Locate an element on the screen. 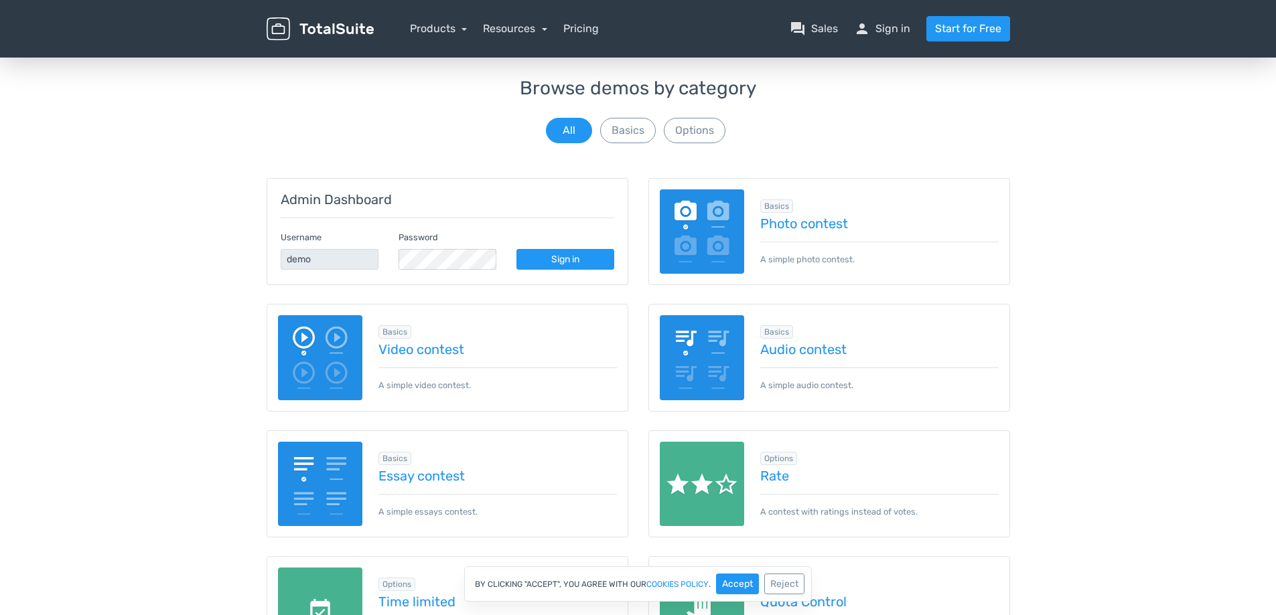 This screenshot has width=1276, height=615. a: Rate is located at coordinates (879, 476).